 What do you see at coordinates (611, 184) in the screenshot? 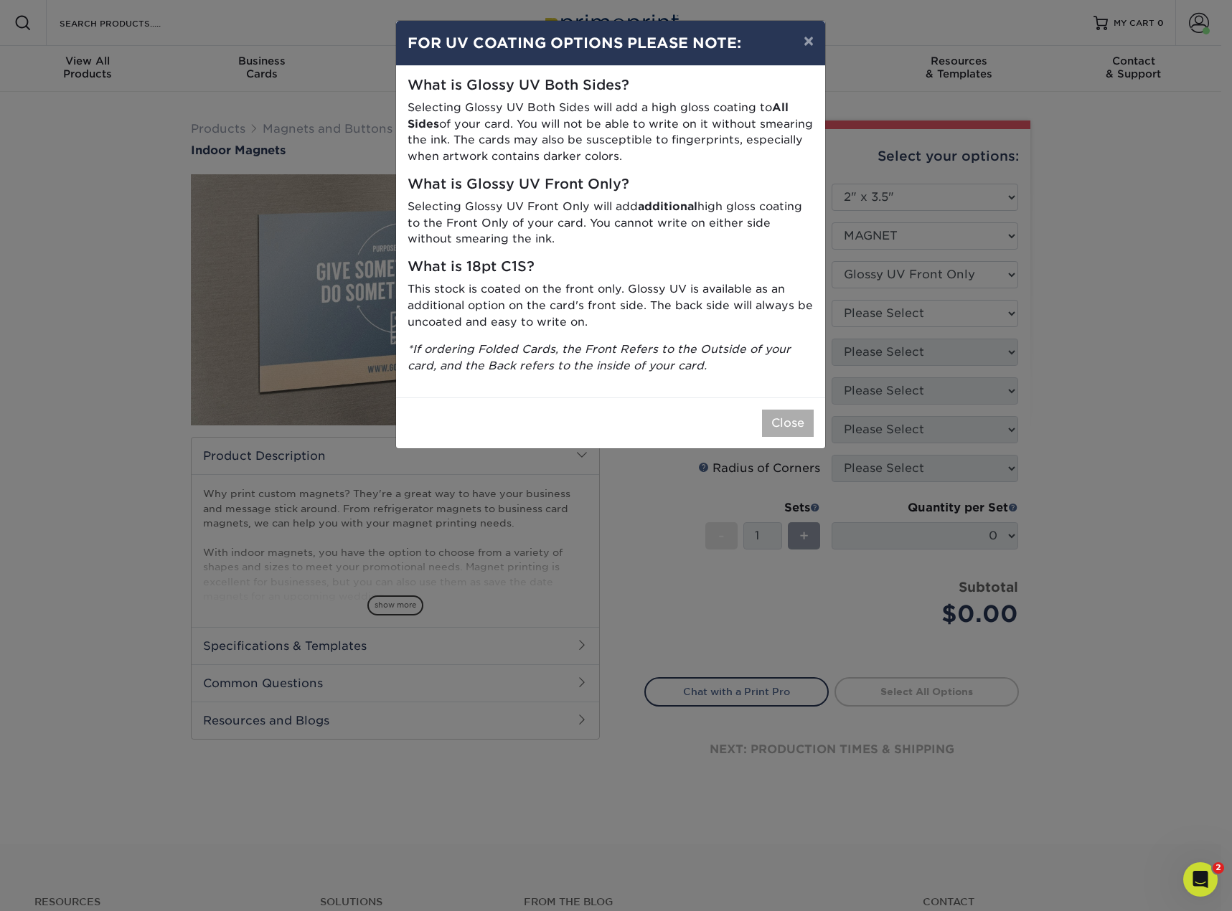
I see `h5: What is Glossy UV Front Only?` at bounding box center [611, 184].